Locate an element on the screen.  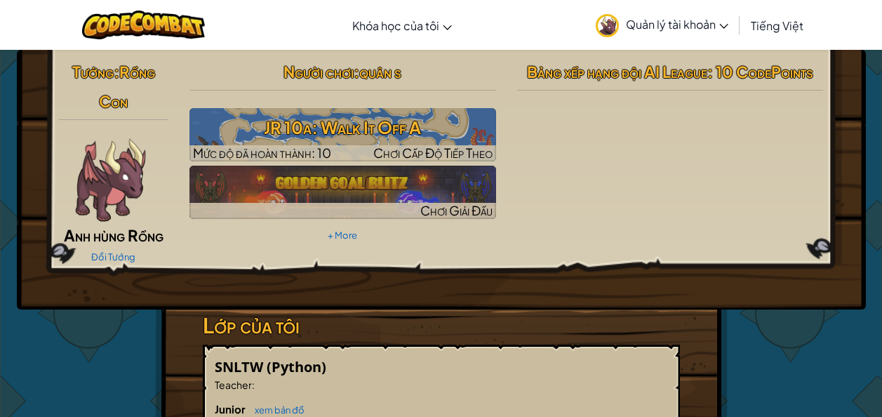
span: Junior is located at coordinates (231, 409).